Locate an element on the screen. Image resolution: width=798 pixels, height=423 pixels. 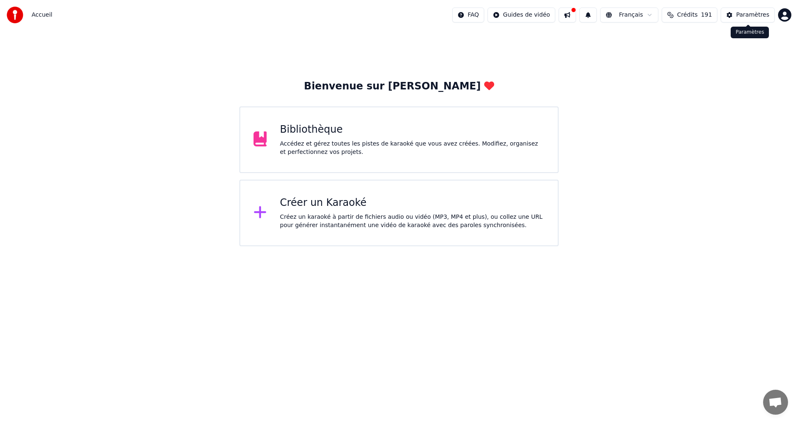
button: Crédits191 is located at coordinates (690, 15).